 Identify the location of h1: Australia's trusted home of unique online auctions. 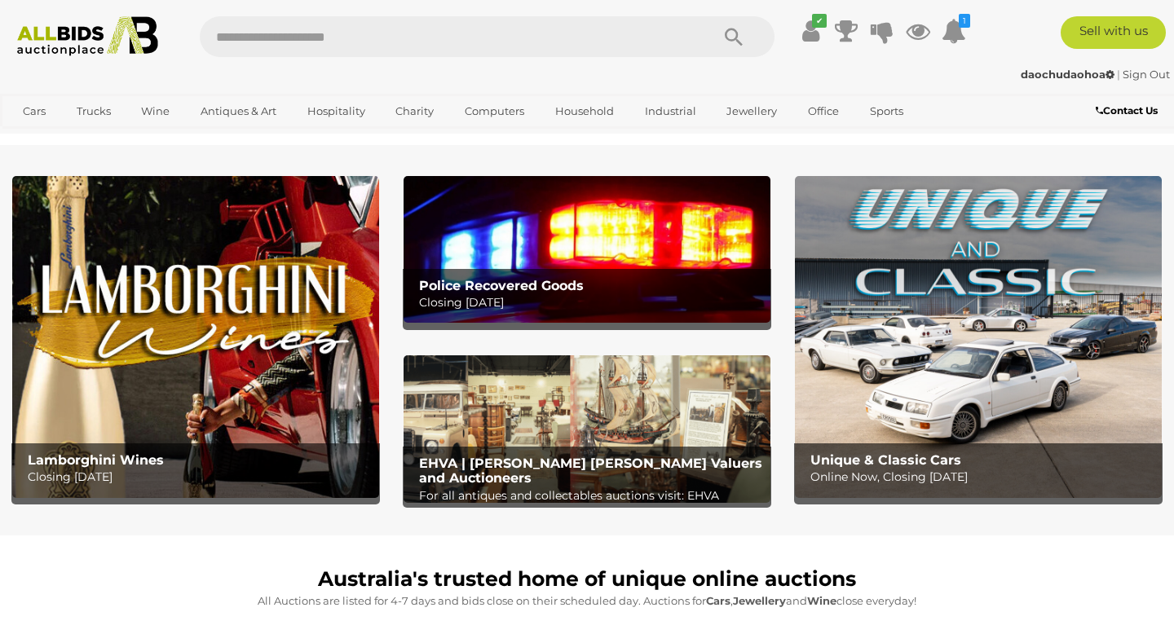
(587, 580).